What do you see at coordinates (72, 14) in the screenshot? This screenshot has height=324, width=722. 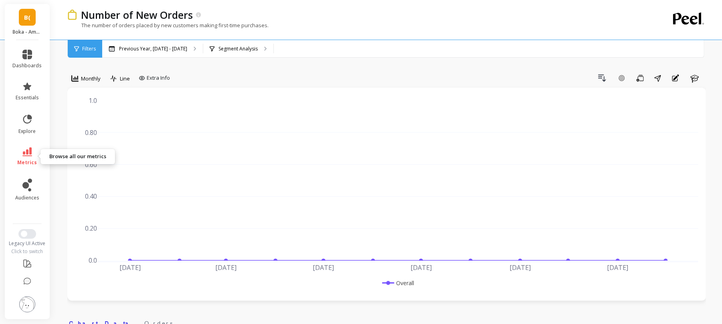 I see `img: header icon` at bounding box center [72, 14].